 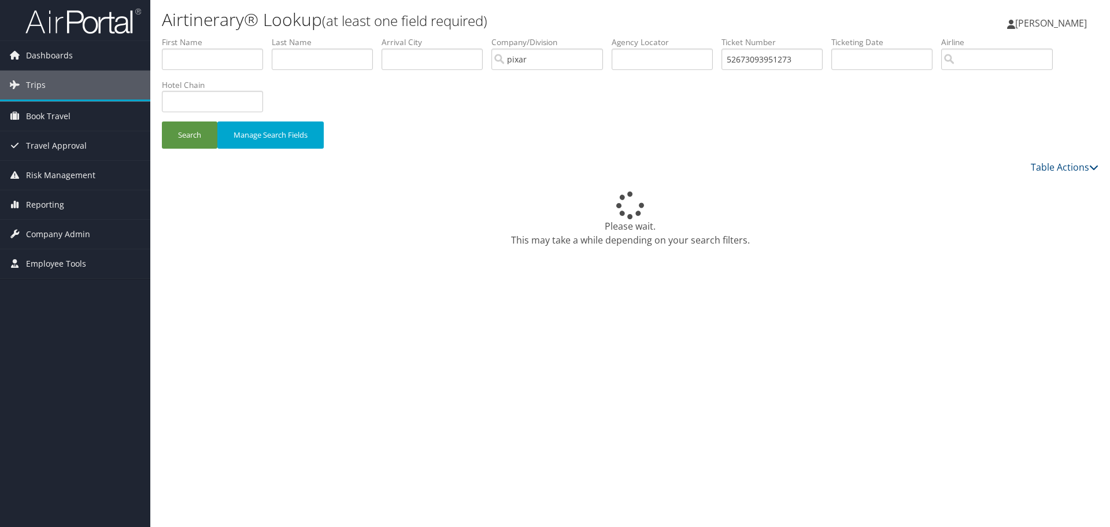 What do you see at coordinates (887, 42) in the screenshot?
I see `label: Ticketing Date` at bounding box center [887, 42].